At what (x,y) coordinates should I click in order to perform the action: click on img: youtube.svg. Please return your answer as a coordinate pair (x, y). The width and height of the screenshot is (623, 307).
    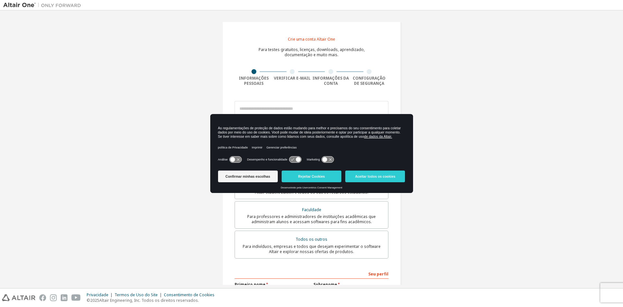
    Looking at the image, I should click on (76, 297).